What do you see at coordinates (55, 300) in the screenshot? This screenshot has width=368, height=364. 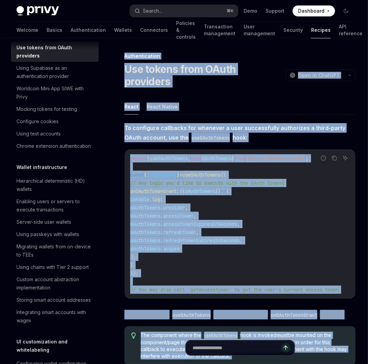 I see `a: Storing smart account addresses` at bounding box center [55, 300].